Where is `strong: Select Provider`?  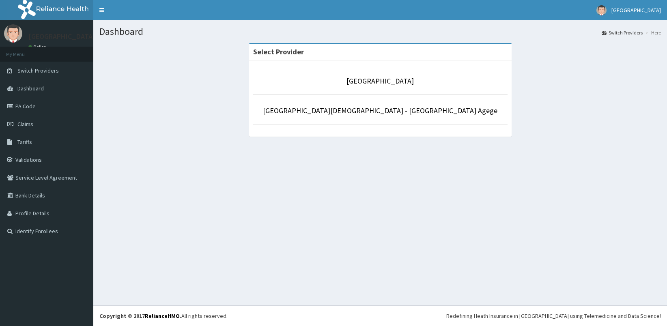
strong: Select Provider is located at coordinates (278, 52).